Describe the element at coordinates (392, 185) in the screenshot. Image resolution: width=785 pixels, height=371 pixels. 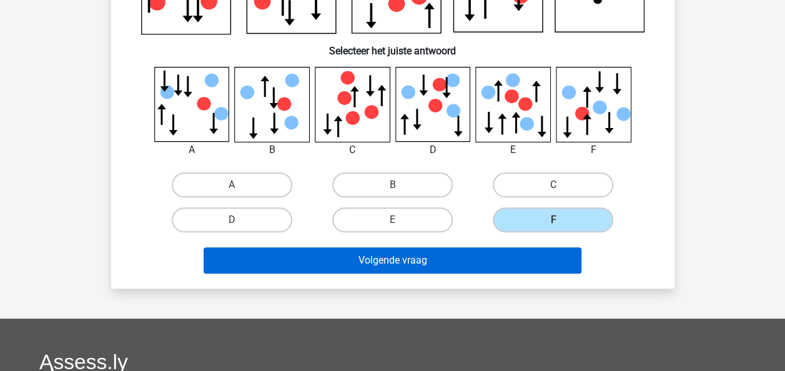
I see `label: B` at that location.